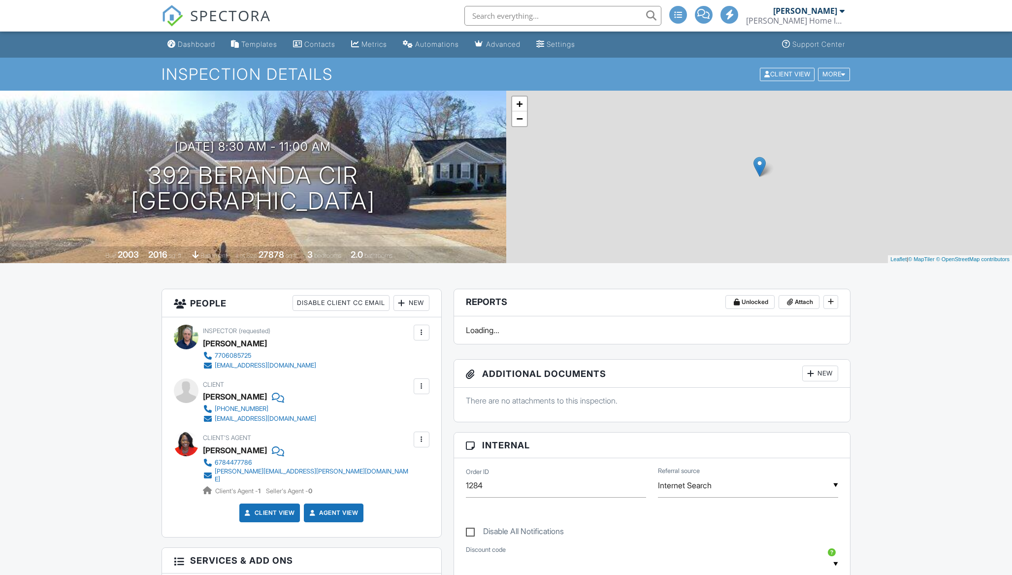 The height and width of the screenshot is (575, 1012). Describe the element at coordinates (289, 490) in the screenshot. I see `span: Seller's Agent -` at that location.